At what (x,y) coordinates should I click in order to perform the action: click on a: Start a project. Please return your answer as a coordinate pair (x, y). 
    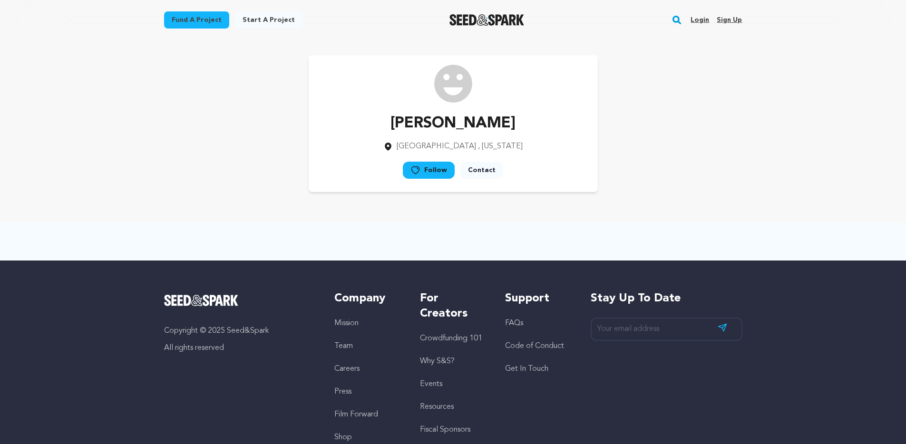
    Looking at the image, I should click on (269, 20).